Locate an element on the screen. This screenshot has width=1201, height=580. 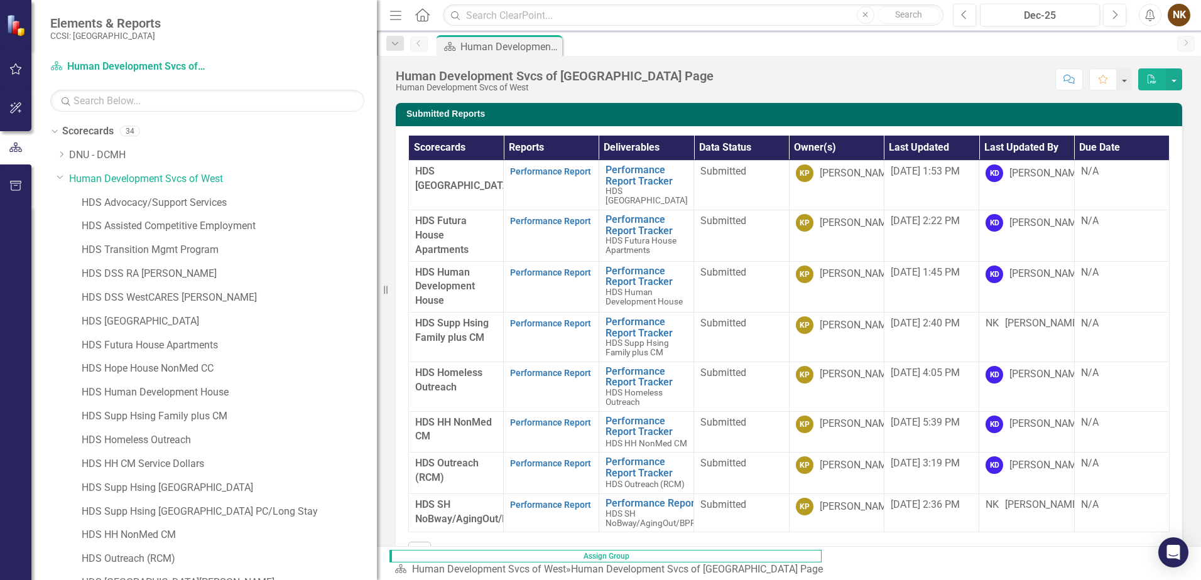
span: HDS Homeless Outreach is located at coordinates (634, 397).